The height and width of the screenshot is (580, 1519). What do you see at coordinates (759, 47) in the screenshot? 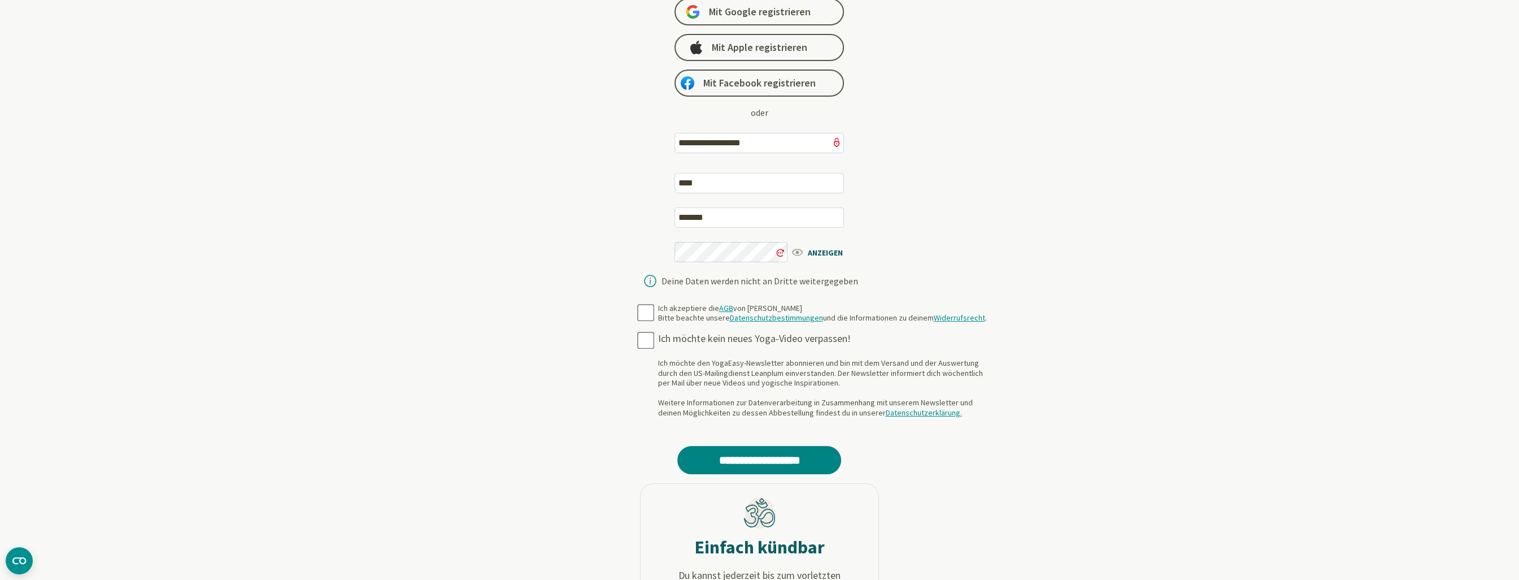
I see `span: Mit Apple registrieren` at bounding box center [759, 47].